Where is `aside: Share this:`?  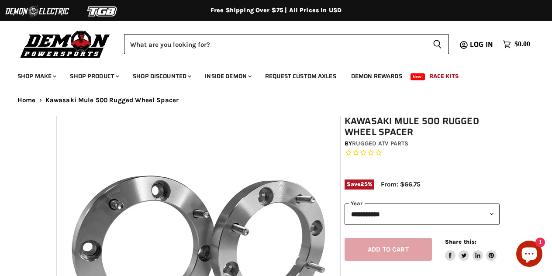
aside: Share this: is located at coordinates (470, 249).